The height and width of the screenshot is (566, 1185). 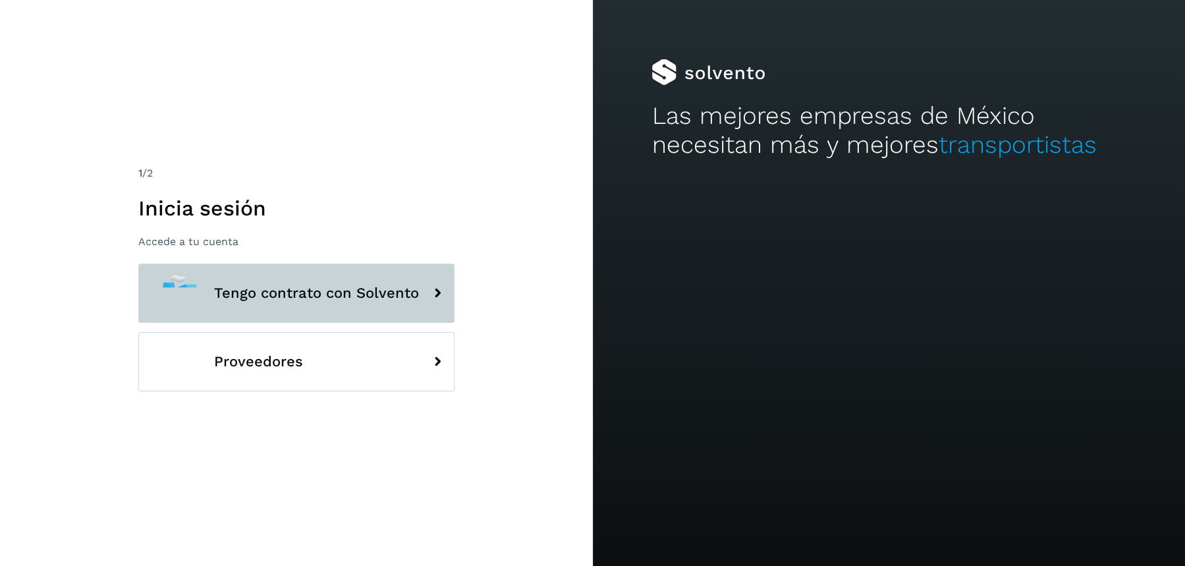 What do you see at coordinates (296, 362) in the screenshot?
I see `button: Proveedores` at bounding box center [296, 362].